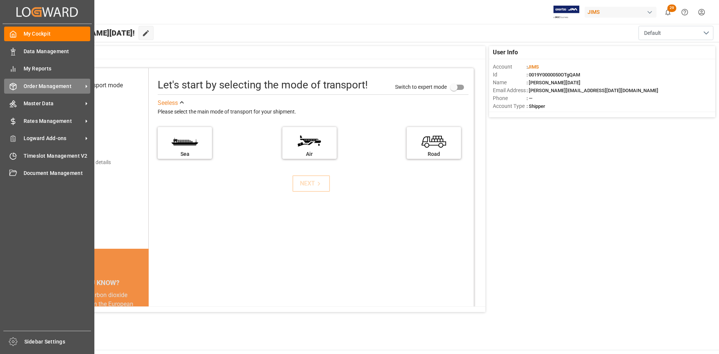  What do you see at coordinates (510, 75) in the screenshot?
I see `span: Id` at bounding box center [510, 75].